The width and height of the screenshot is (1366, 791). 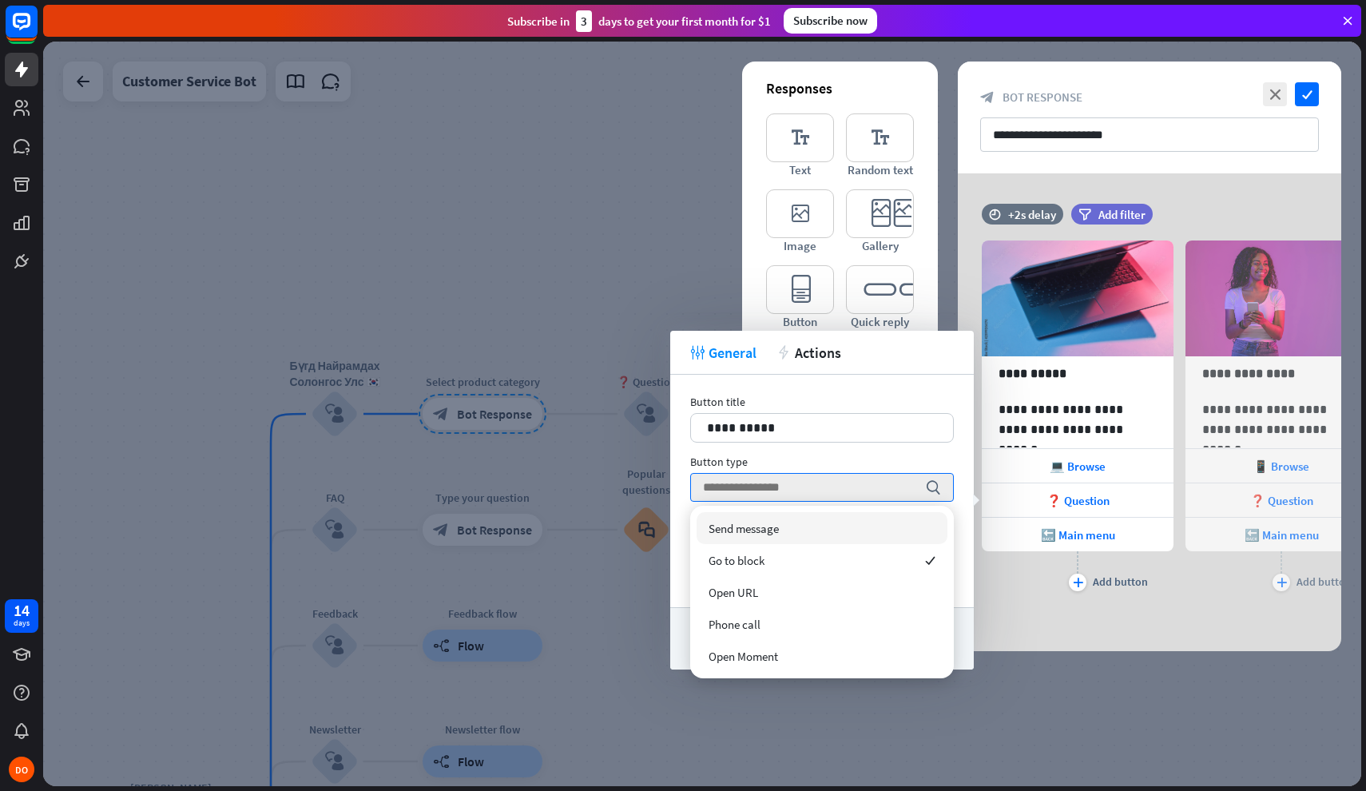 I want to click on i: checked, so click(x=930, y=560).